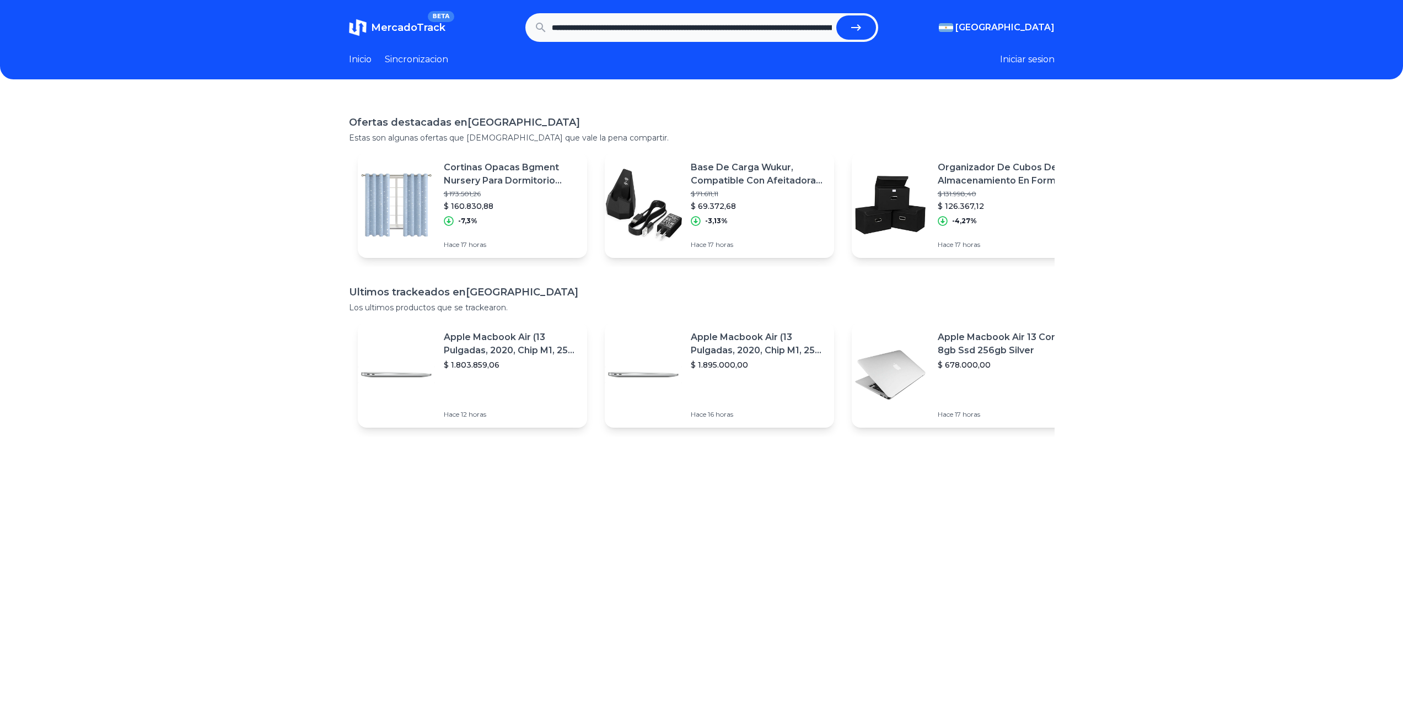 Image resolution: width=1403 pixels, height=711 pixels. I want to click on p: Hace 16 horas, so click(758, 415).